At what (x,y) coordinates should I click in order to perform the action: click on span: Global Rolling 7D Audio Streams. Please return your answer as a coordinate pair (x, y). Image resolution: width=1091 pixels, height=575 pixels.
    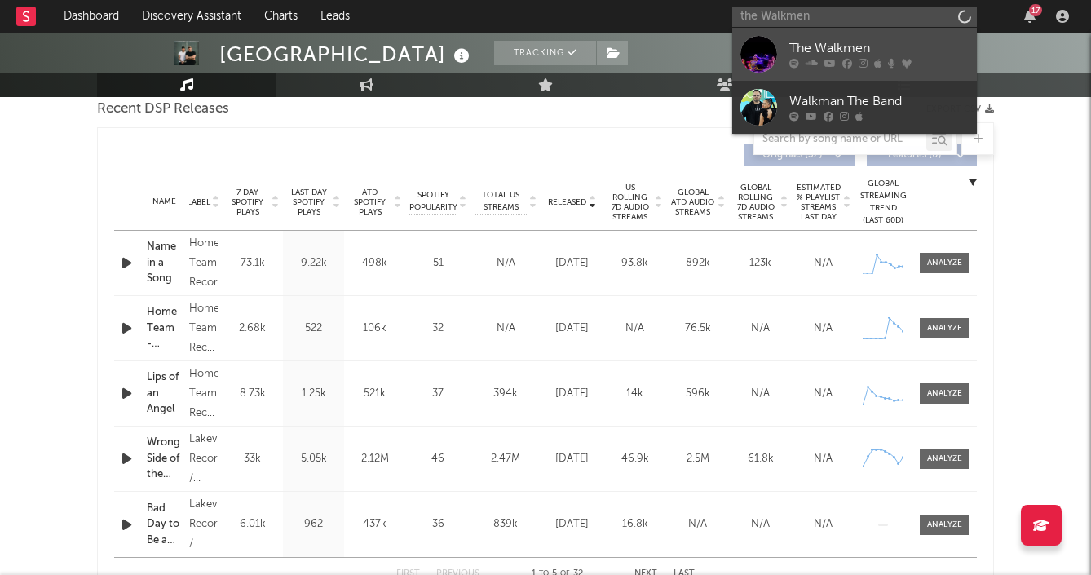
    Looking at the image, I should click on (755, 202).